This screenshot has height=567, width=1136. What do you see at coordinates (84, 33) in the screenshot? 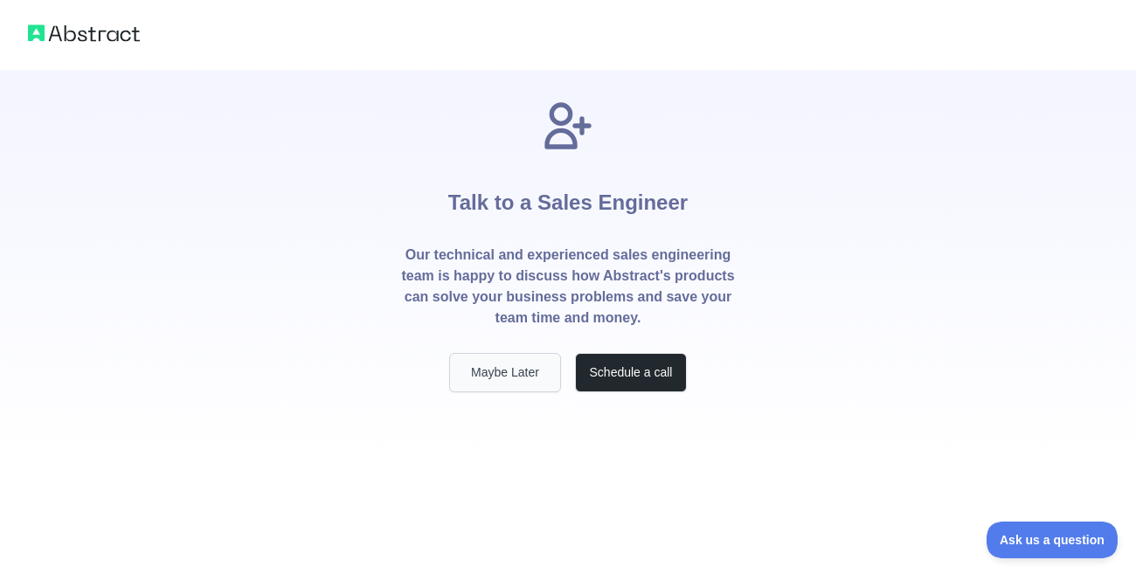
I see `img: Abstract logo` at bounding box center [84, 33].